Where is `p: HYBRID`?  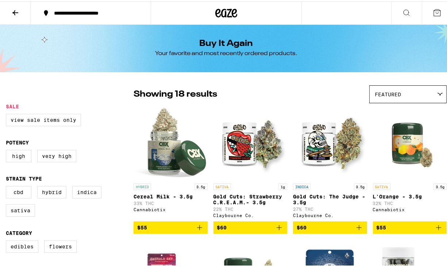
p: HYBRID is located at coordinates (142, 185).